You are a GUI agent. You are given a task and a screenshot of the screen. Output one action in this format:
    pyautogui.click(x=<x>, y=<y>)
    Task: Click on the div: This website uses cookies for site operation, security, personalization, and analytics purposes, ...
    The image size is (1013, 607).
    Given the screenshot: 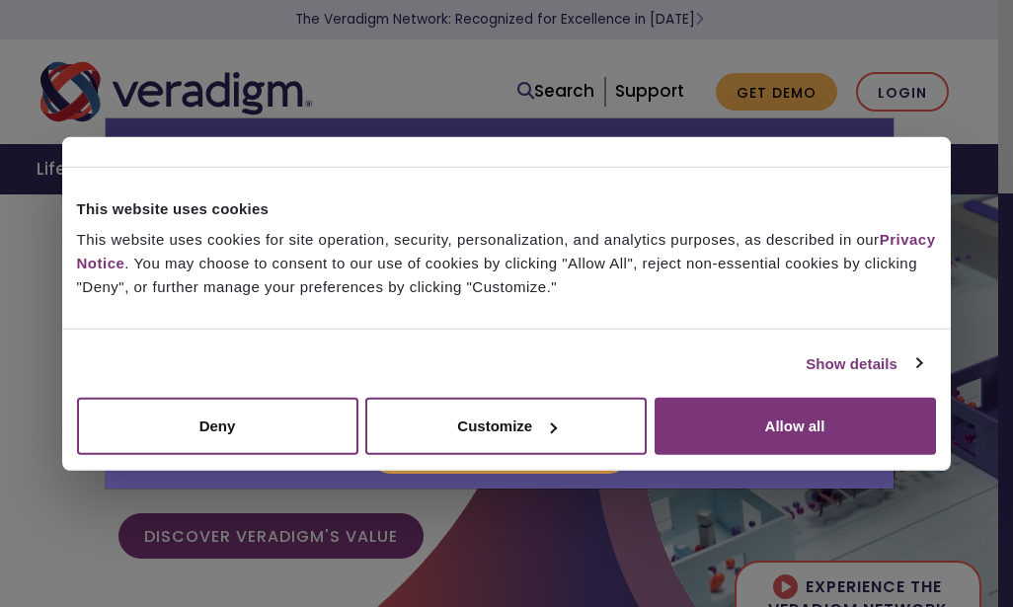 What is the action you would take?
    pyautogui.click(x=507, y=264)
    